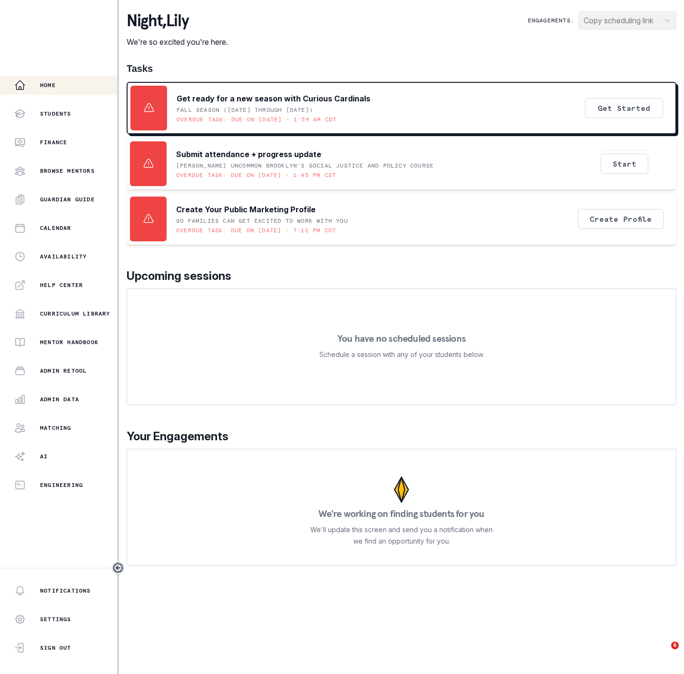  What do you see at coordinates (675, 646) in the screenshot?
I see `span: 6` at bounding box center [675, 646].